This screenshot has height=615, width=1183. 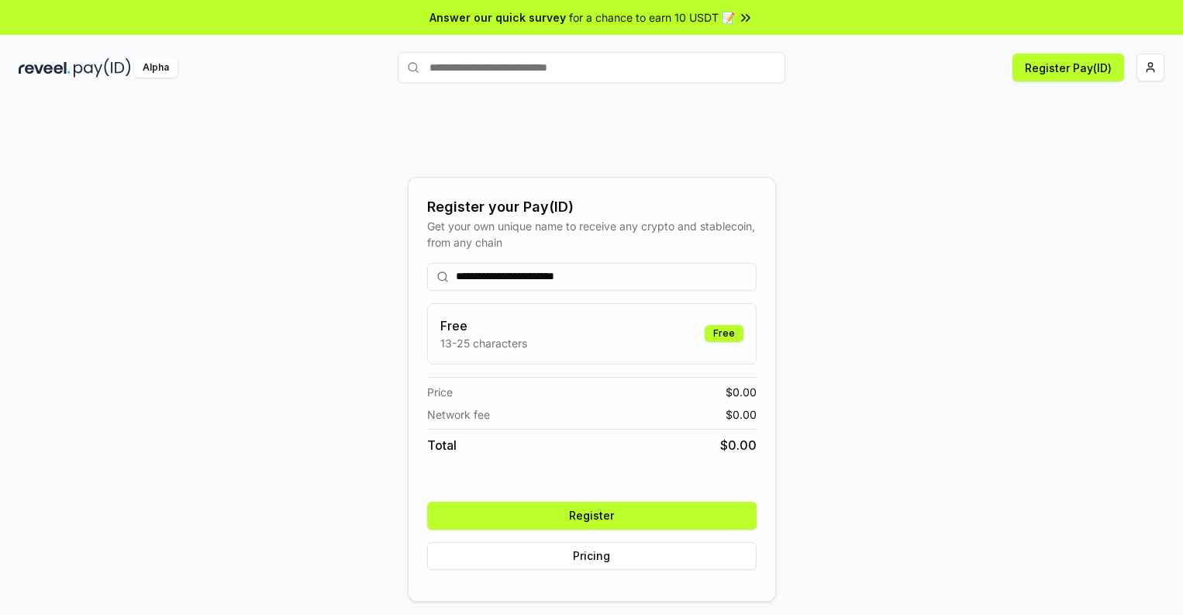 What do you see at coordinates (102, 67) in the screenshot?
I see `img: pay_id` at bounding box center [102, 67].